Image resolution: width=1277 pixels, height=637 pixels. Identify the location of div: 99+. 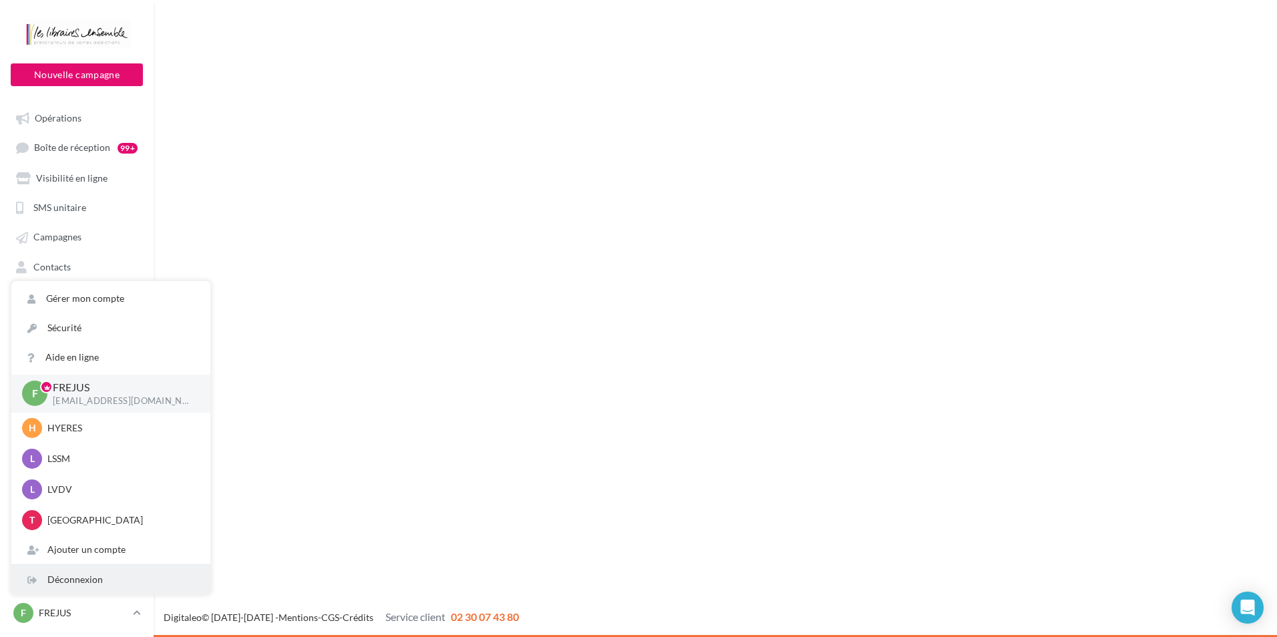
(128, 148).